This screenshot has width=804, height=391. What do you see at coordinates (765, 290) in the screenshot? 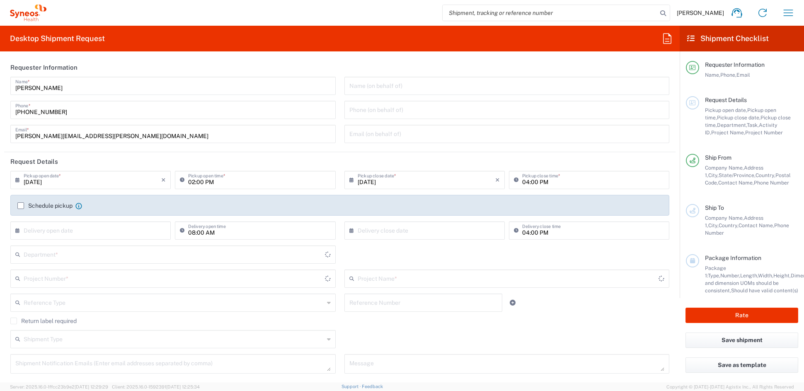
I see `span: Should have valid content(s)` at bounding box center [765, 290].